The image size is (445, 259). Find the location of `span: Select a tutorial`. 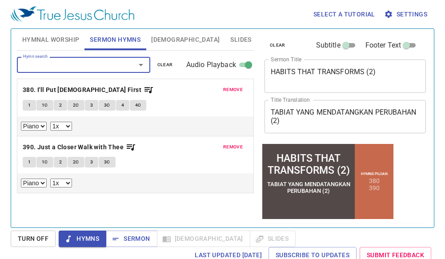

span: Select a tutorial is located at coordinates (344, 14).